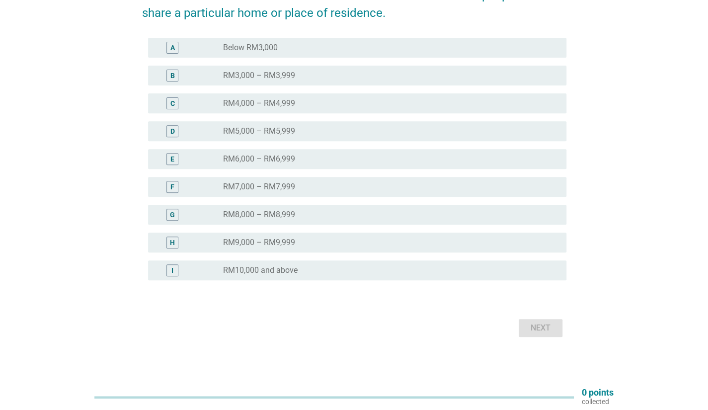 This screenshot has width=708, height=410. What do you see at coordinates (598, 402) in the screenshot?
I see `p: collected` at bounding box center [598, 402].